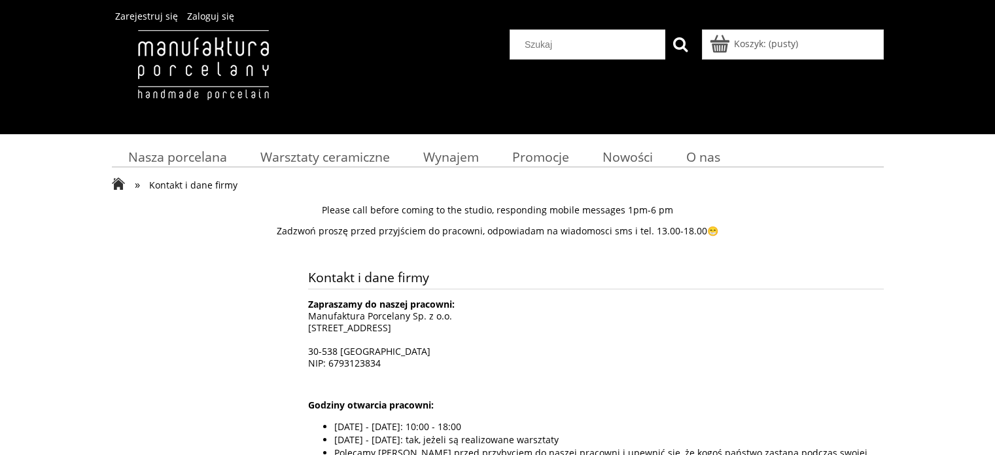  What do you see at coordinates (628, 156) in the screenshot?
I see `a: Nowości` at bounding box center [628, 156].